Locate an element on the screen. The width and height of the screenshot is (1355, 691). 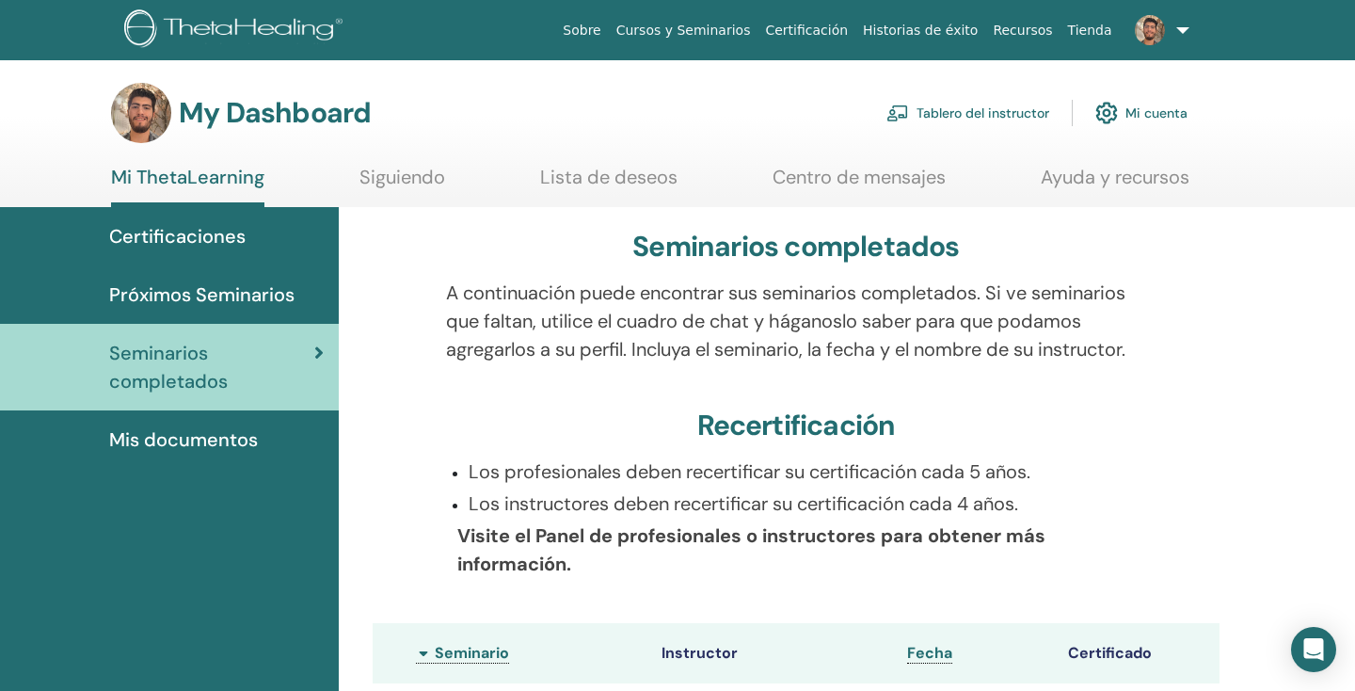
span: Próximos Seminarios is located at coordinates (201, 295).